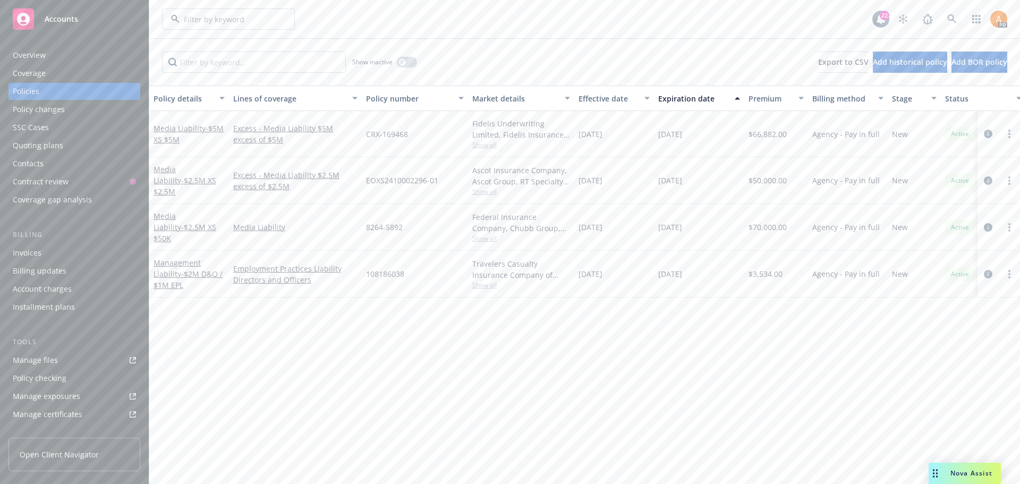  Describe the element at coordinates (295, 268) in the screenshot. I see `a: Employment Practices Liability` at that location.